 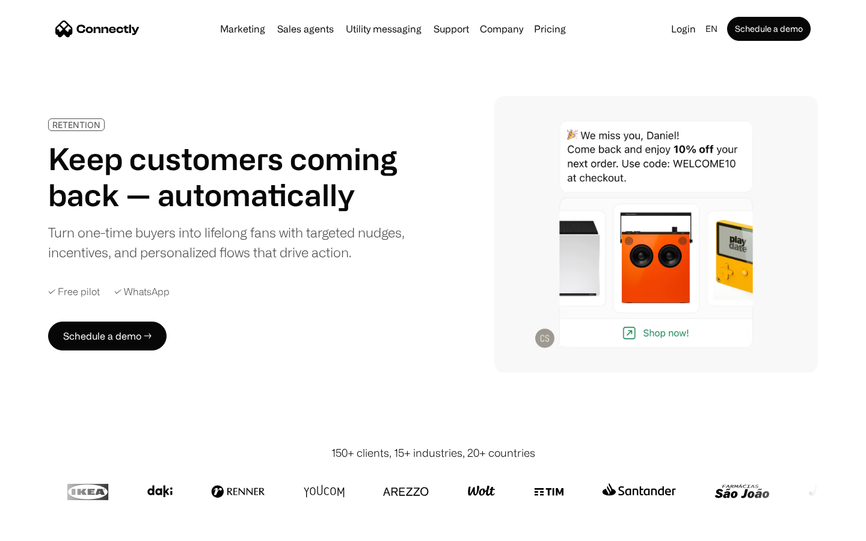 I want to click on a: Marketing, so click(x=242, y=29).